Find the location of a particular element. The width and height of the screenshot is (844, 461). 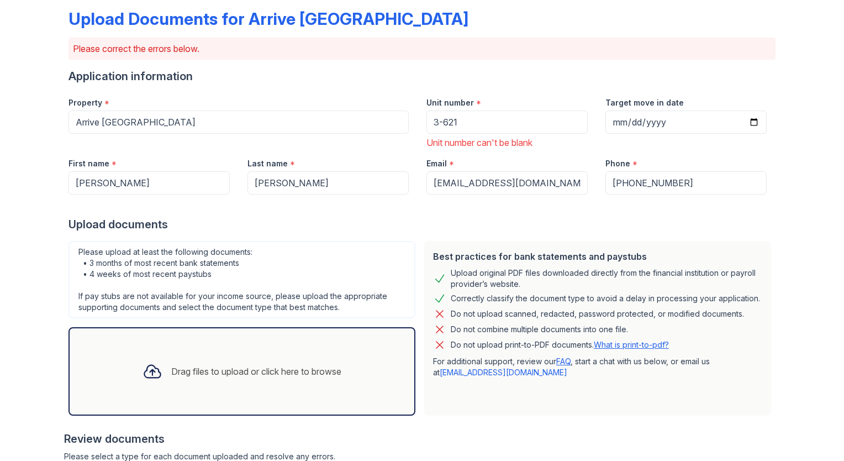

div: Unit number can't be blank is located at coordinates (507, 143).